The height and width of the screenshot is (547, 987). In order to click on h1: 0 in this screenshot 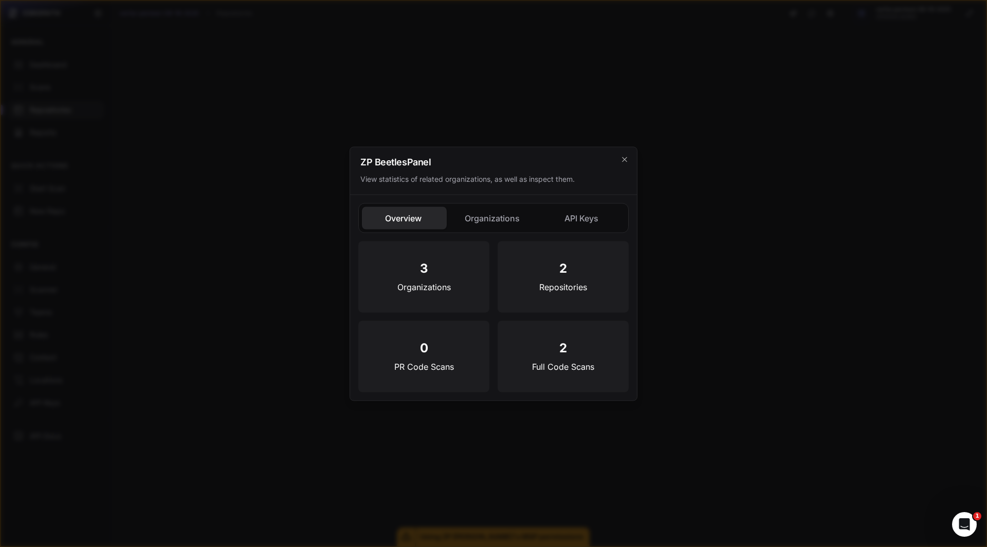, I will do `click(424, 349)`.